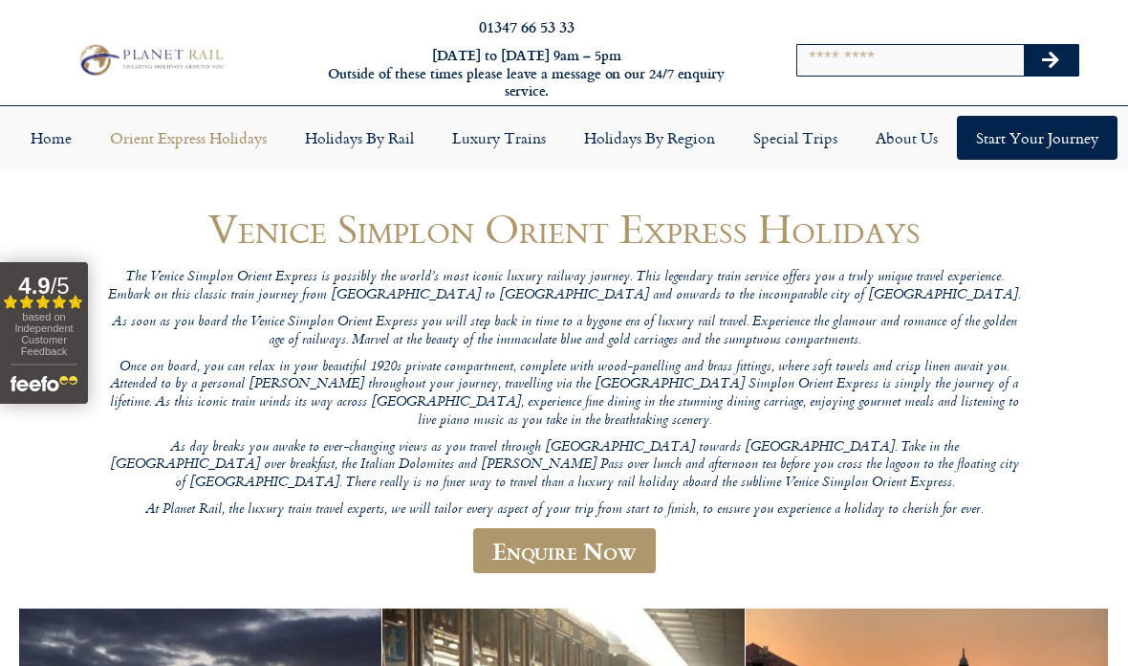 This screenshot has width=1128, height=666. What do you see at coordinates (51, 138) in the screenshot?
I see `a: Home` at bounding box center [51, 138].